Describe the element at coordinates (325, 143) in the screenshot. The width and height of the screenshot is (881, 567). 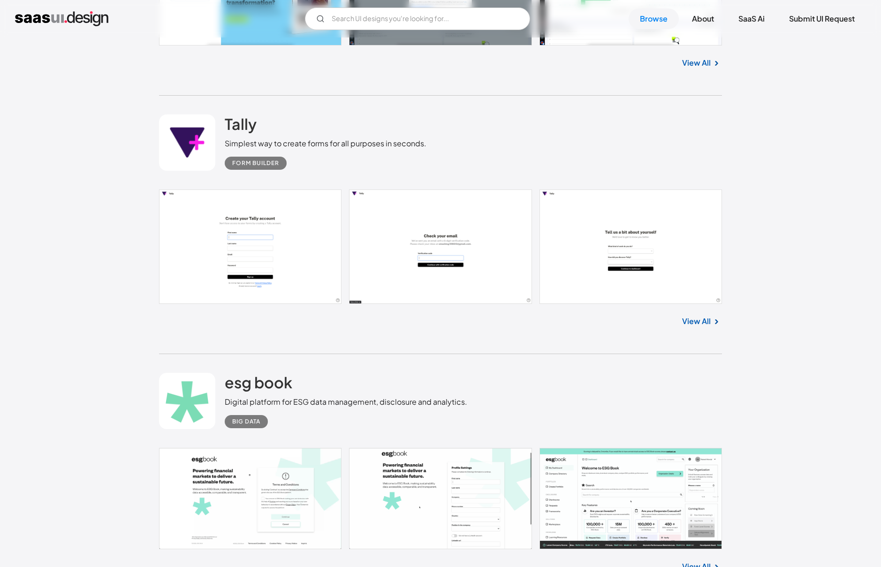
I see `div: Simplest way to create forms for all purposes in seconds.` at that location.